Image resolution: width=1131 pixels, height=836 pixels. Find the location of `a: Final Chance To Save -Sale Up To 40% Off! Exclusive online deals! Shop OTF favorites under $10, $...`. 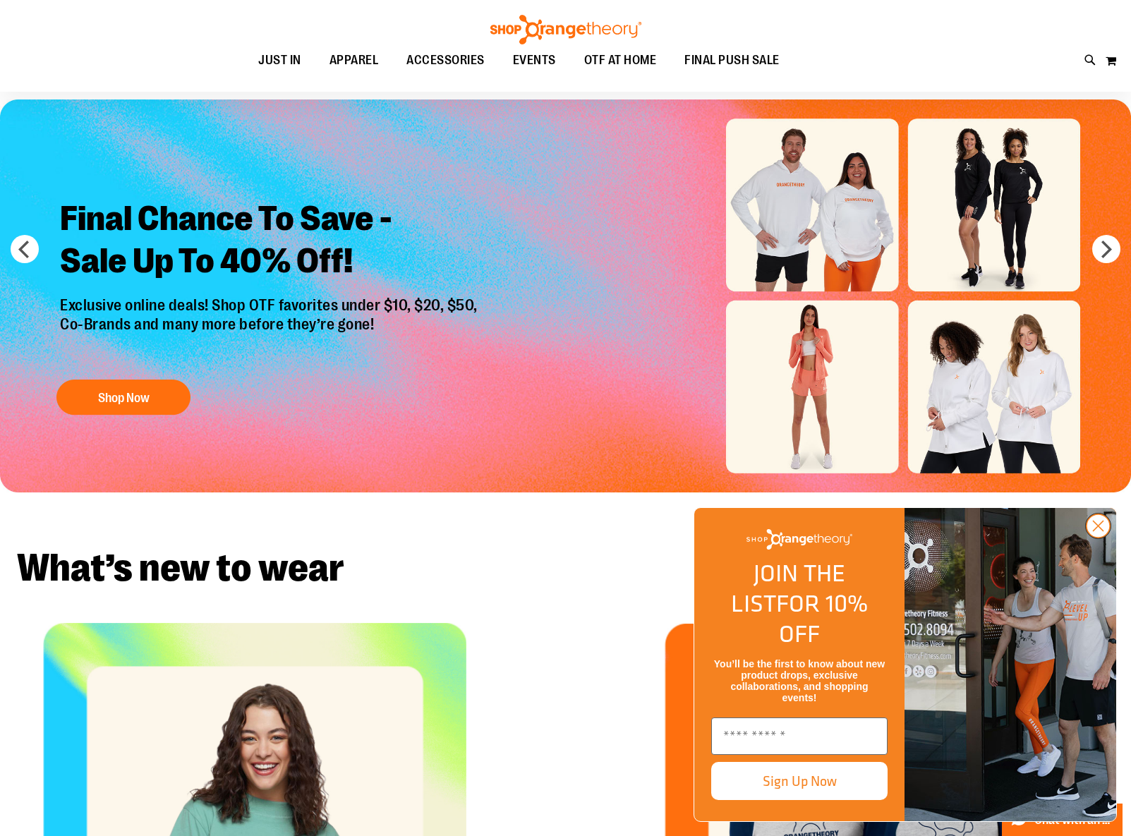

a: Final Chance To Save -Sale Up To 40% Off! Exclusive online deals! Shop OTF favorites under $10, $... is located at coordinates (270, 304).